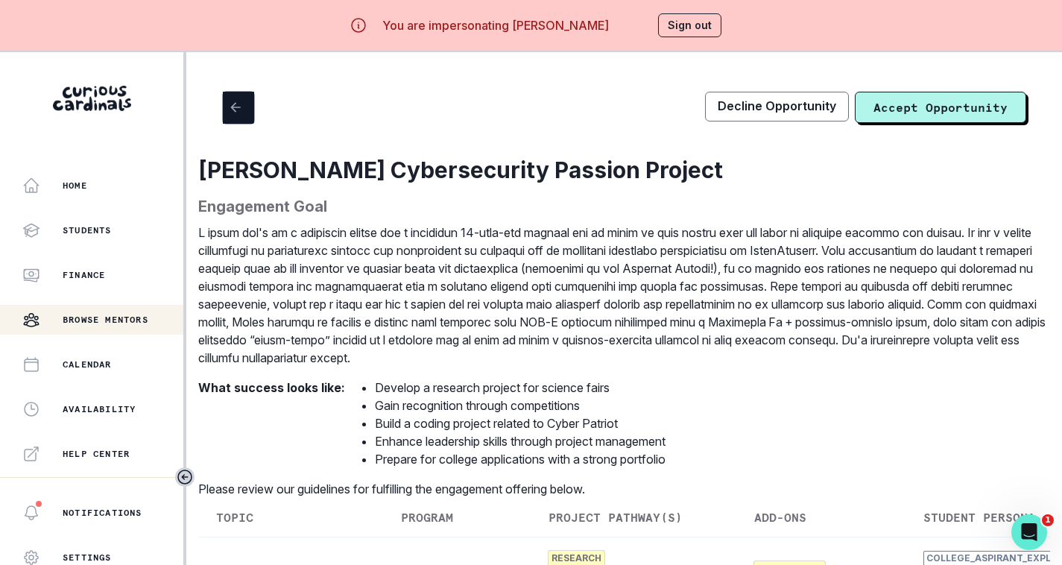 The height and width of the screenshot is (565, 1062). I want to click on img: Curious Cardinals Logo, so click(92, 98).